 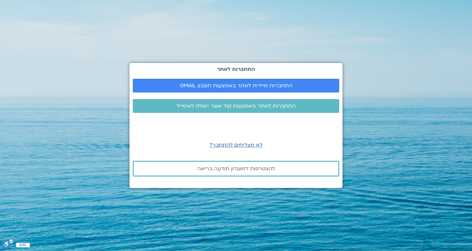 I want to click on a: התחברות מיידית לאתר באמצעות חשבון GMAIL, so click(x=236, y=85).